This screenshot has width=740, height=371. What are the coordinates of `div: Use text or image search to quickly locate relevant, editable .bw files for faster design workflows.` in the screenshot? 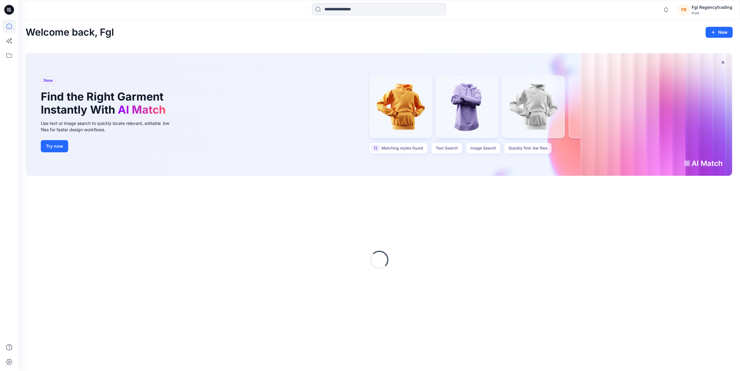 It's located at (109, 126).